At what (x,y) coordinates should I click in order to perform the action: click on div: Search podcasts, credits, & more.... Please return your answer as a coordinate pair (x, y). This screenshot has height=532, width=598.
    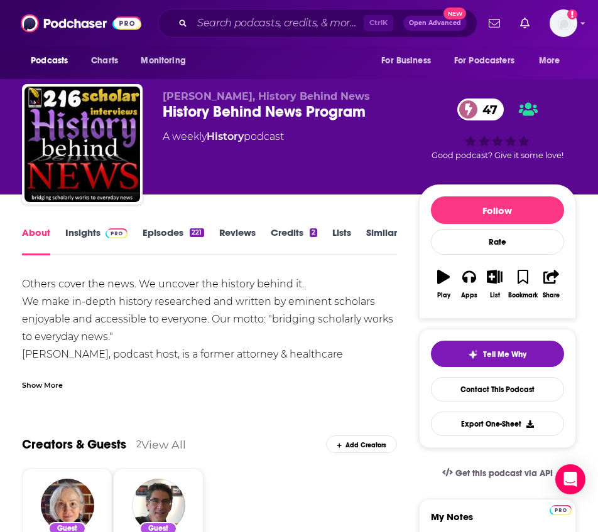
    Looking at the image, I should click on (317, 23).